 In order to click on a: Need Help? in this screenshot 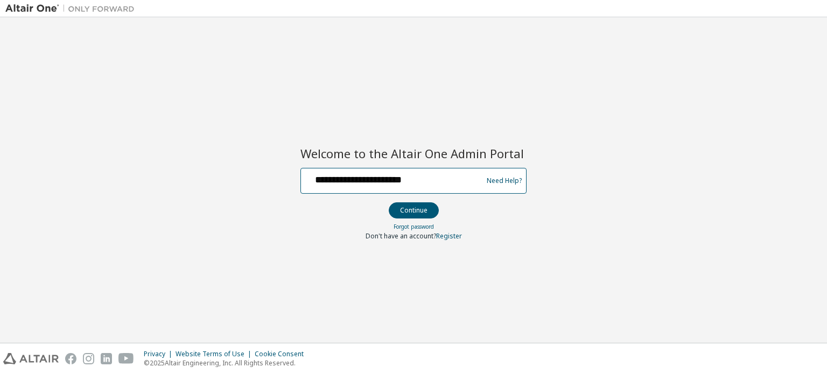, I will do `click(504, 180)`.